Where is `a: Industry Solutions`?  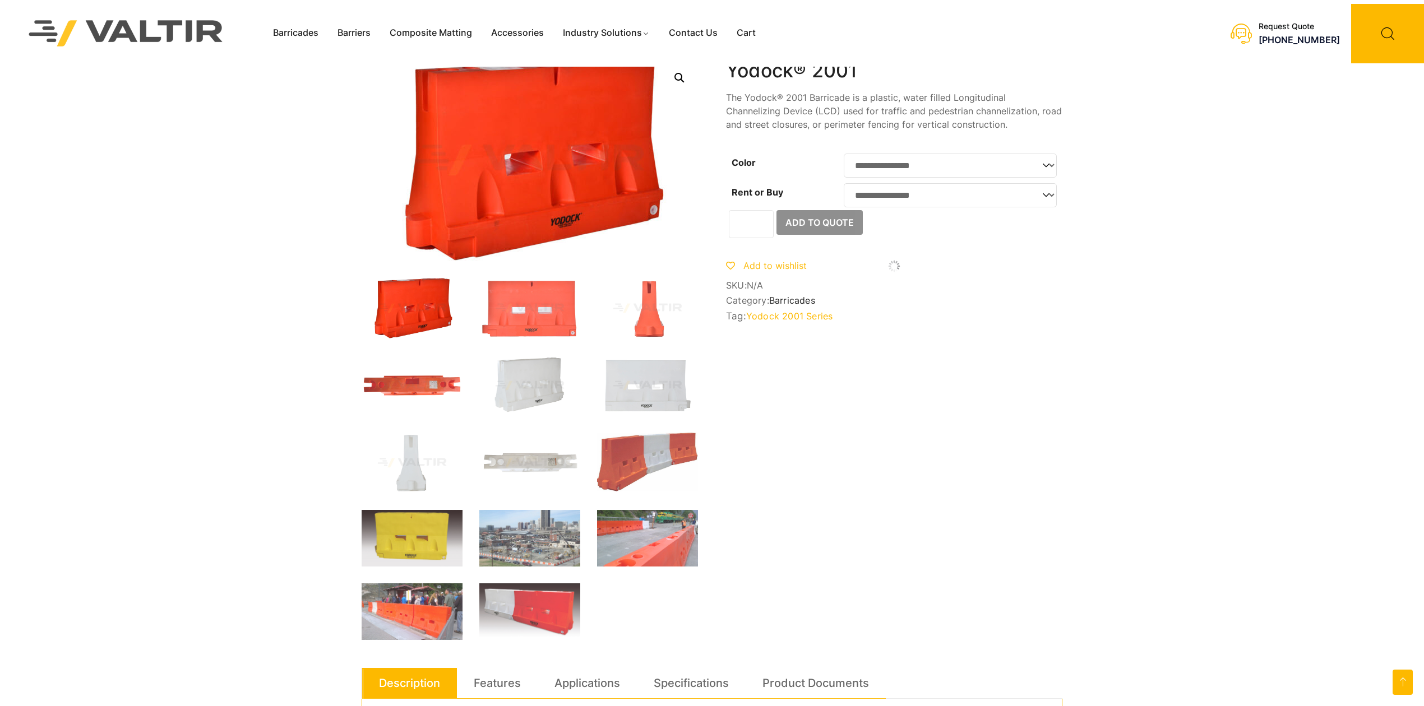 a: Industry Solutions is located at coordinates (606, 34).